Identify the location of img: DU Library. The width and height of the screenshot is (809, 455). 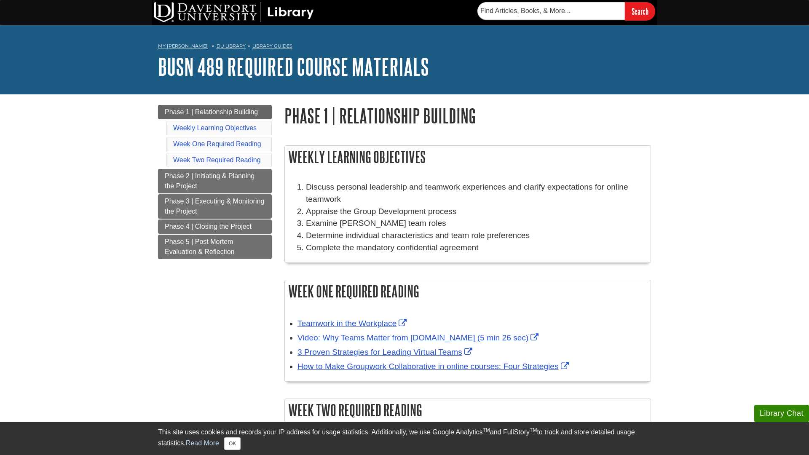
(234, 12).